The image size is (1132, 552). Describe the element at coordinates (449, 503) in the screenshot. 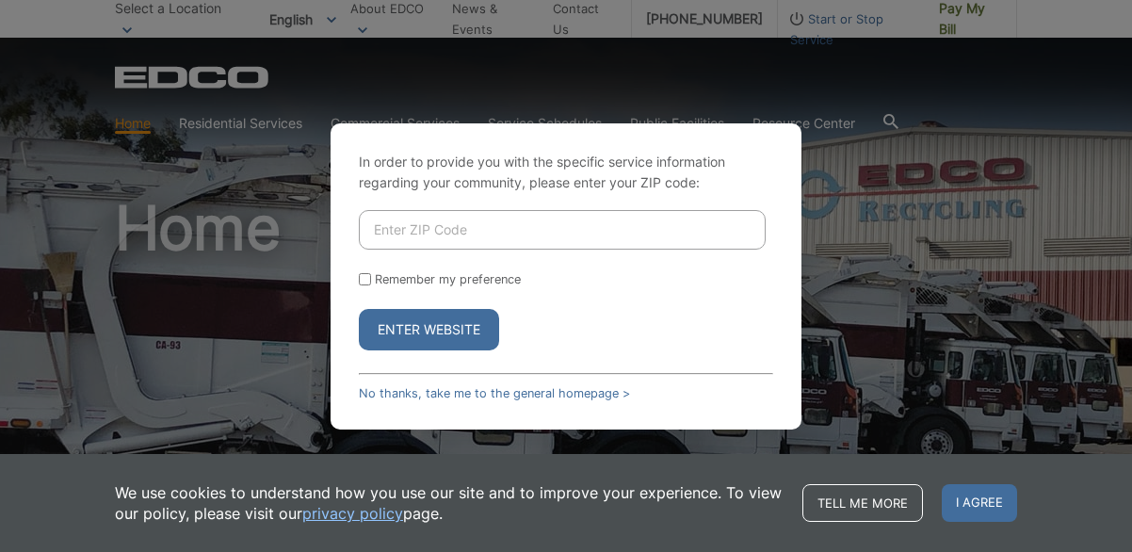

I see `p: We use cookies to understand how you use our site and to improve your experience. To view our pol...` at that location.